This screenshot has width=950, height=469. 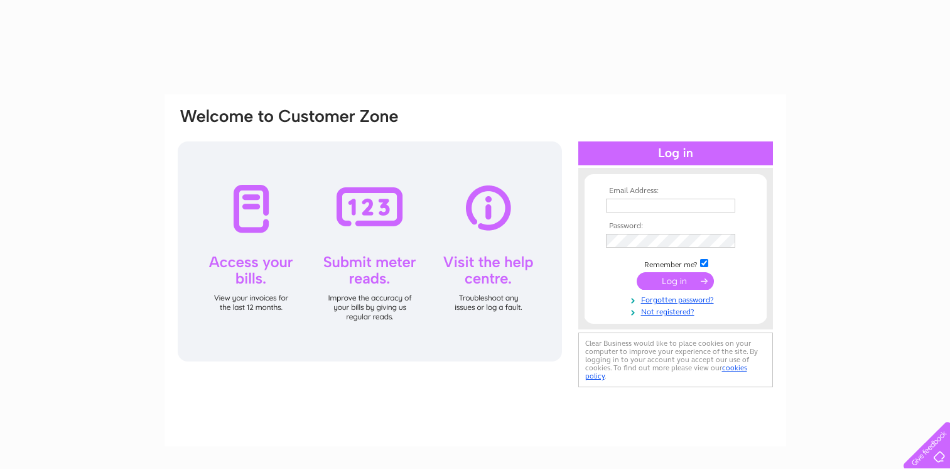 I want to click on a: Forgotten password?, so click(x=677, y=298).